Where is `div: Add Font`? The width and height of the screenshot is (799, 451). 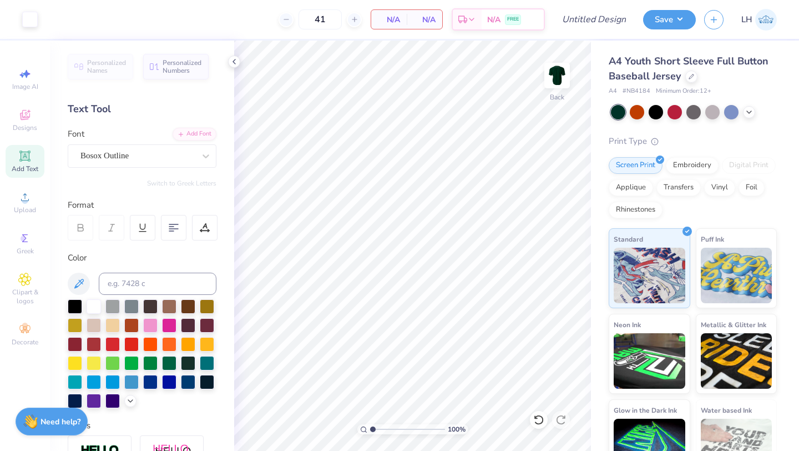
div: Add Font is located at coordinates (194, 134).